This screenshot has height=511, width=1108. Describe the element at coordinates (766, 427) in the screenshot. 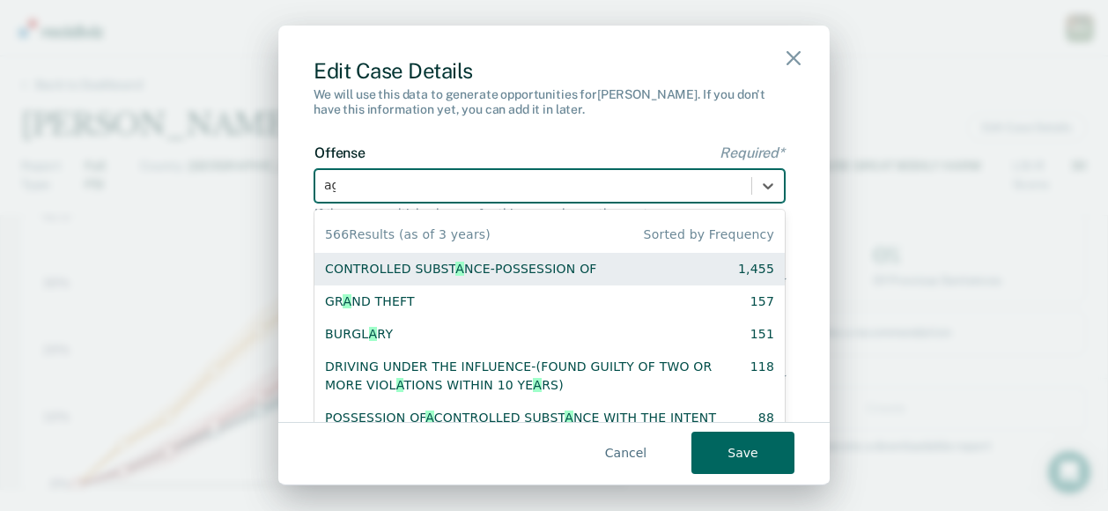

I see `div: 88` at that location.